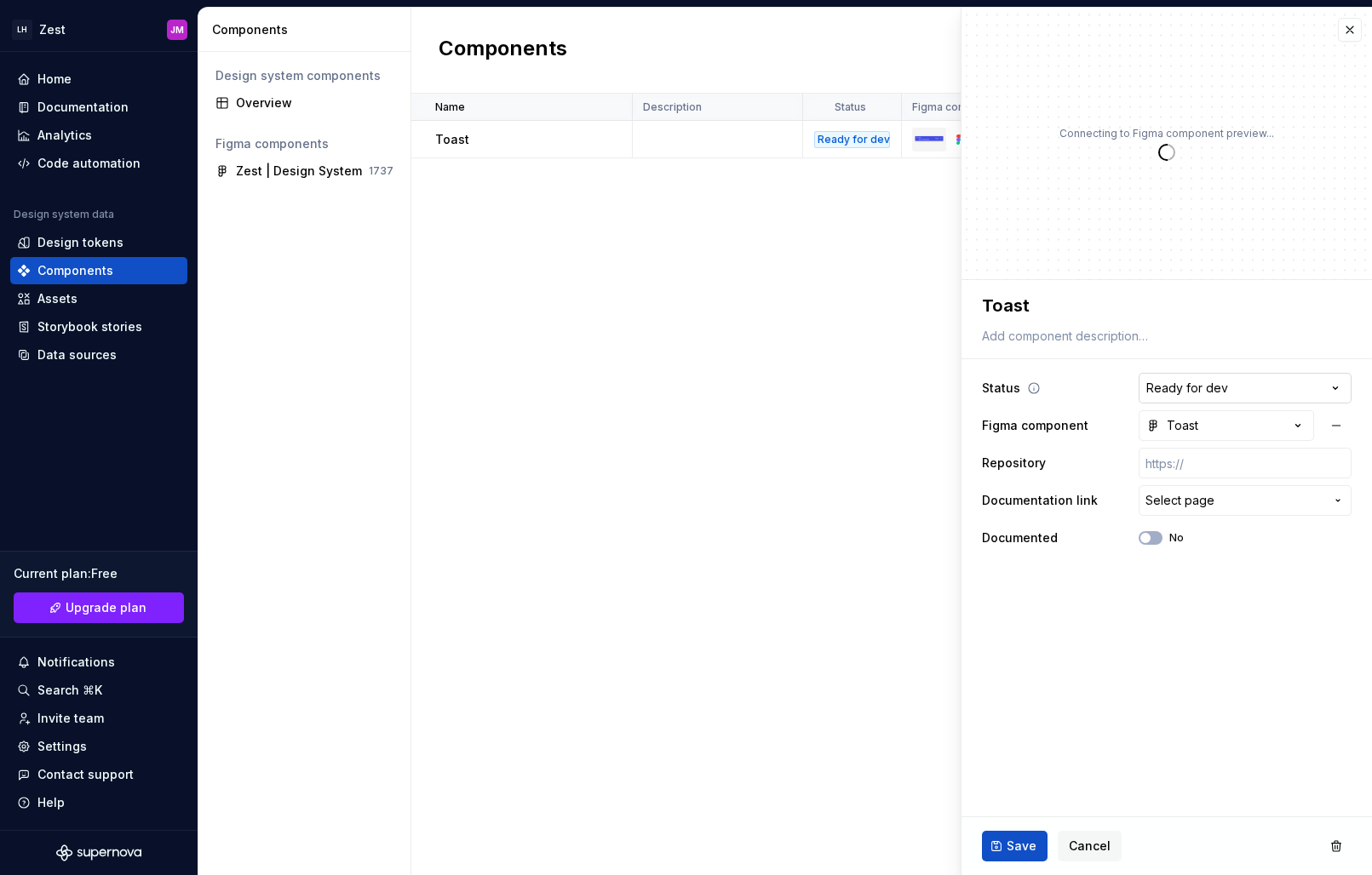 This screenshot has width=1372, height=875. Describe the element at coordinates (672, 107) in the screenshot. I see `p: Description` at that location.